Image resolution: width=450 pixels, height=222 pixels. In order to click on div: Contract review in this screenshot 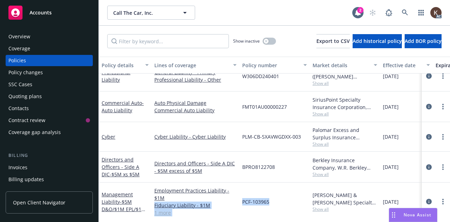, I will do `click(27, 120)`.